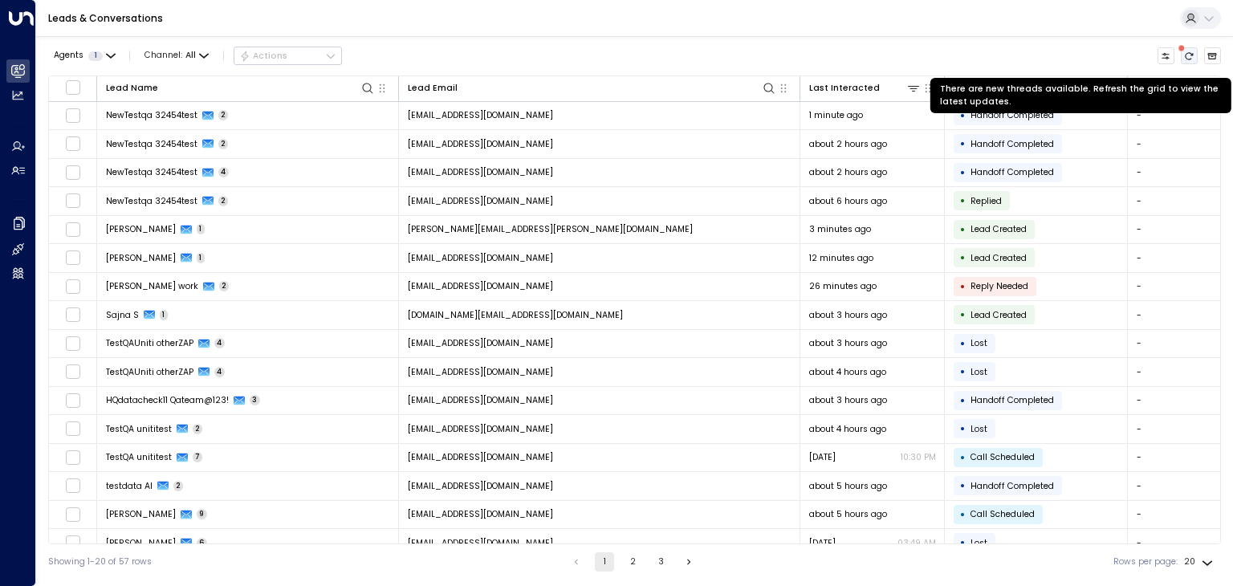 The height and width of the screenshot is (586, 1233). I want to click on div: Button group with a nested menu, so click(287, 56).